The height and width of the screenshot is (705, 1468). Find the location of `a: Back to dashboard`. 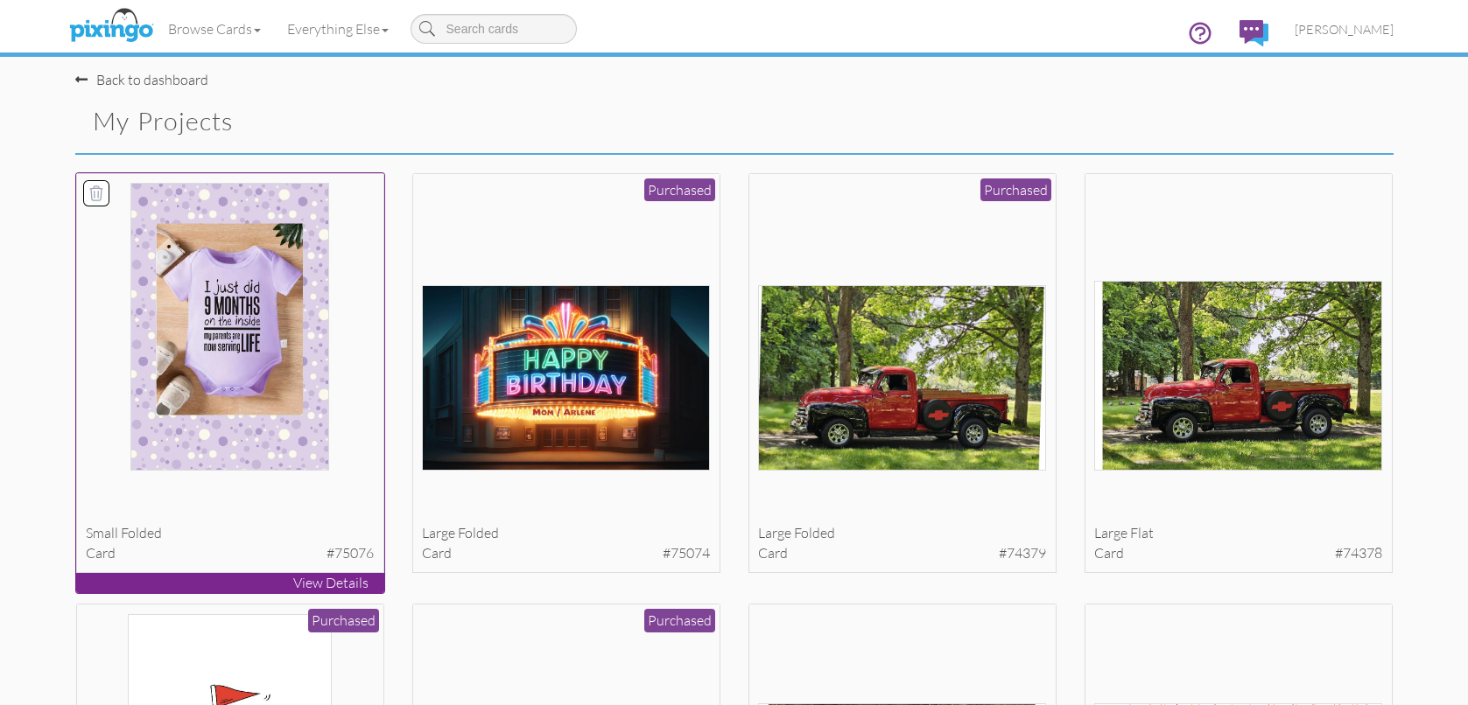

a: Back to dashboard is located at coordinates (142, 80).